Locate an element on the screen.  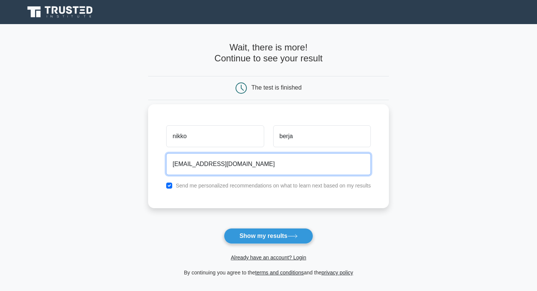
input: Email is located at coordinates (268, 164).